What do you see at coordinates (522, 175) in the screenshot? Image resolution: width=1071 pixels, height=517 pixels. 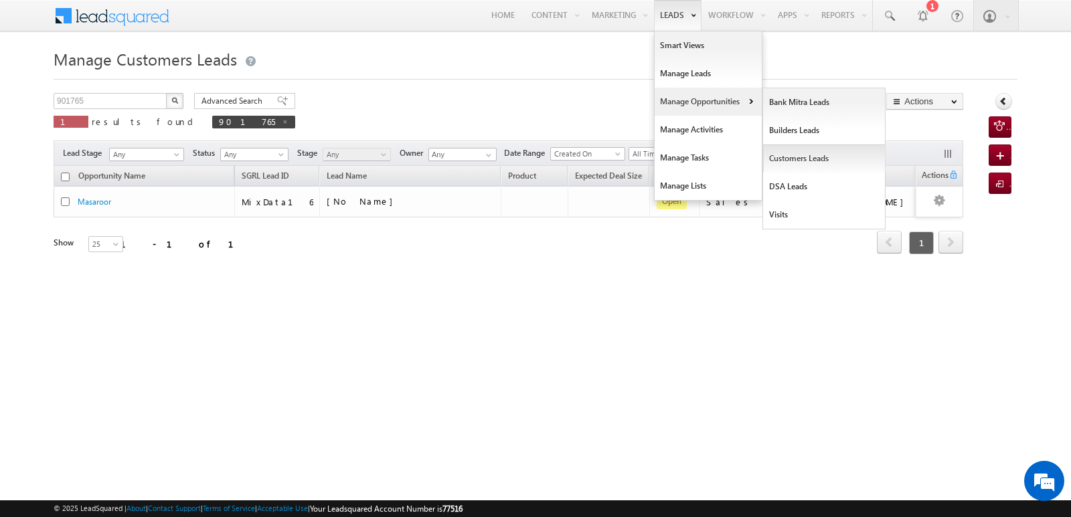 I see `span: Product` at bounding box center [522, 175].